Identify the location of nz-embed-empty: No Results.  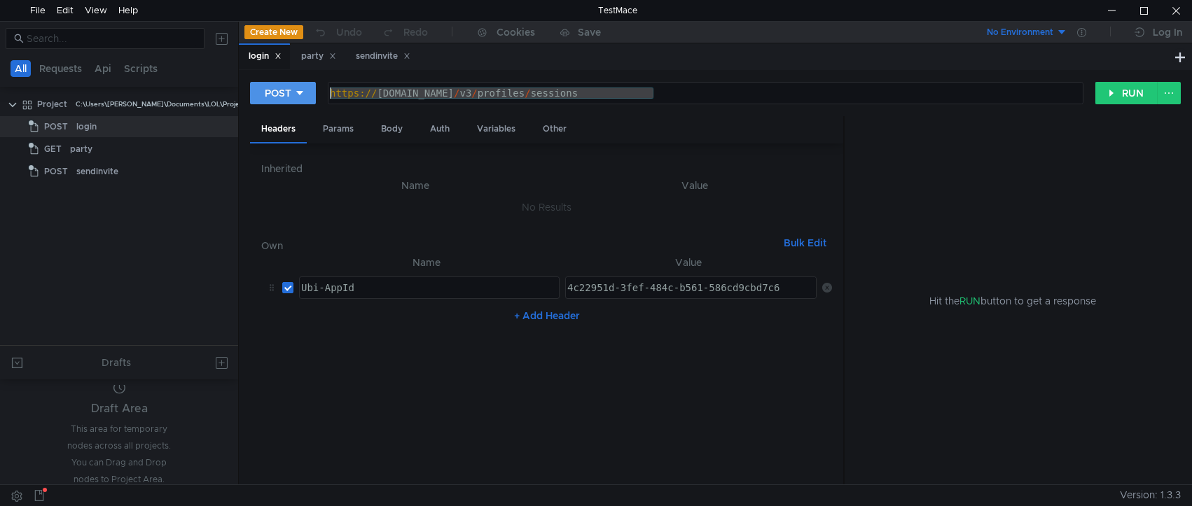
(546, 207).